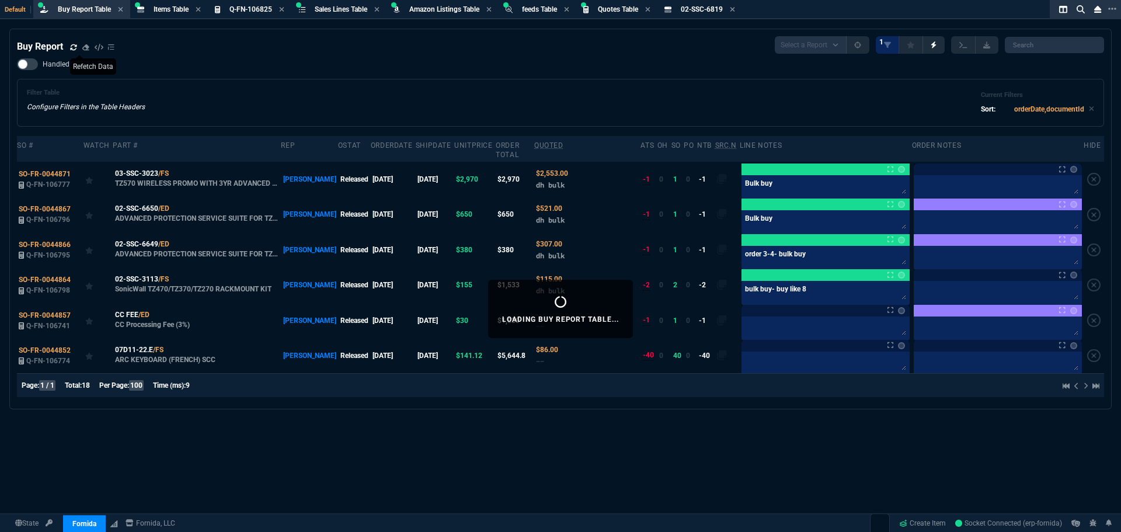 Image resolution: width=1121 pixels, height=532 pixels. Describe the element at coordinates (618, 9) in the screenshot. I see `span: Quotes Table` at that location.